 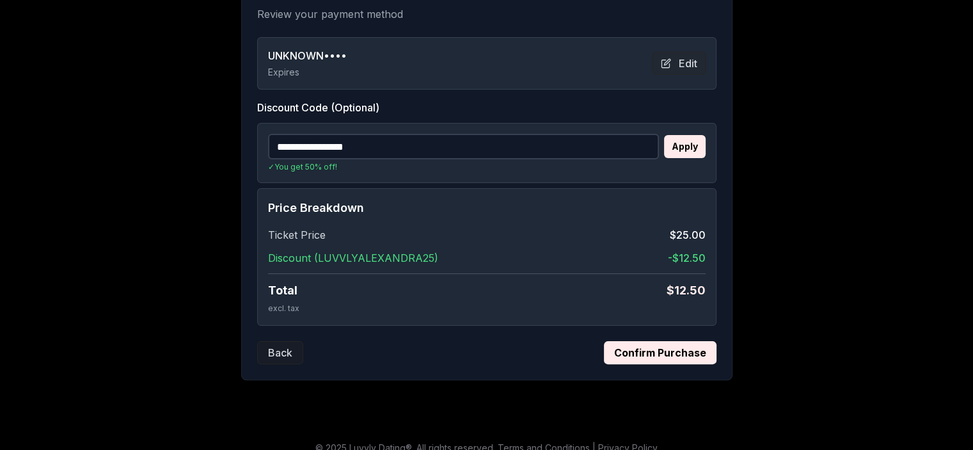 What do you see at coordinates (685, 147) in the screenshot?
I see `button: Apply` at bounding box center [685, 147].